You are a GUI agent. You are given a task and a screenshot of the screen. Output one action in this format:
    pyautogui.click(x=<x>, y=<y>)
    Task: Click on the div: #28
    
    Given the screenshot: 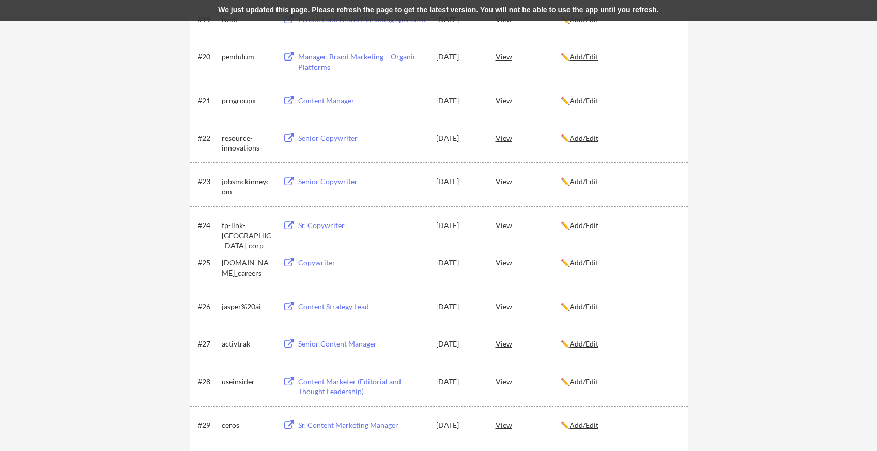 What is the action you would take?
    pyautogui.click(x=208, y=381)
    